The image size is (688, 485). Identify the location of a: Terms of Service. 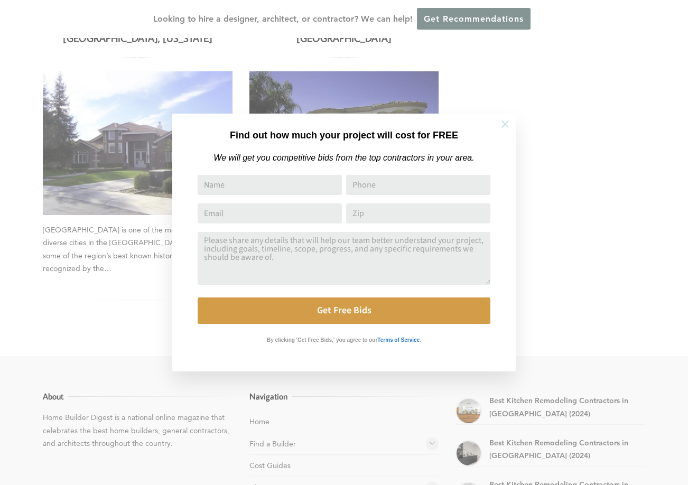
(399, 339).